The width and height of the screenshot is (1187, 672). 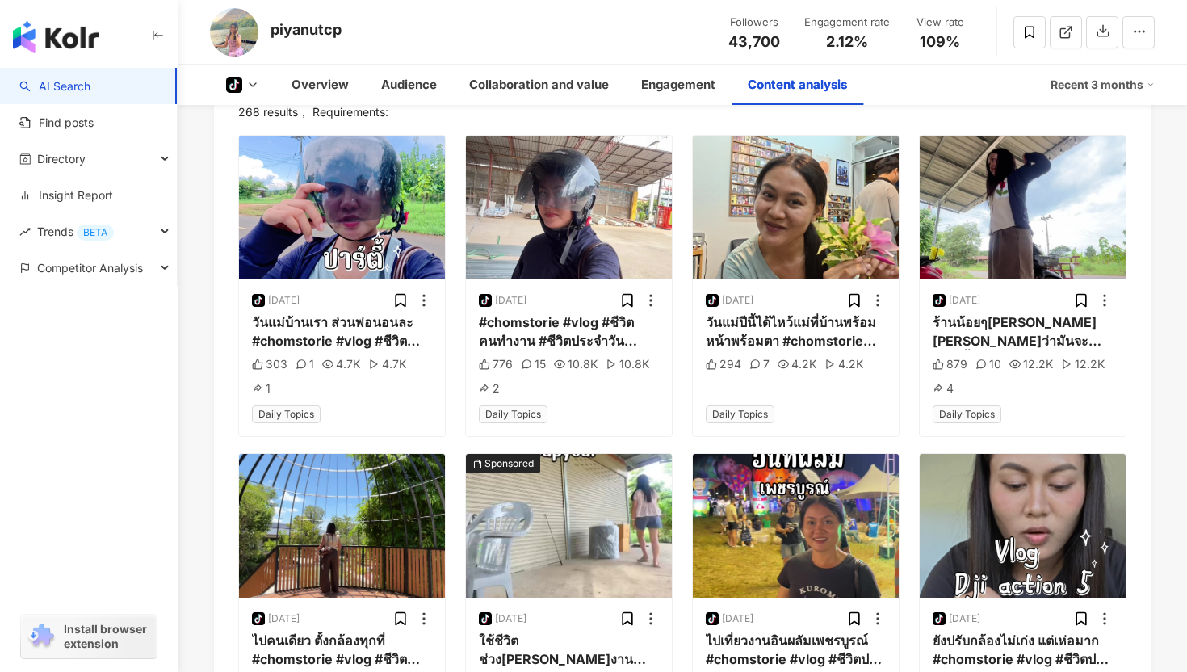 I want to click on div: Content analysis, so click(x=797, y=85).